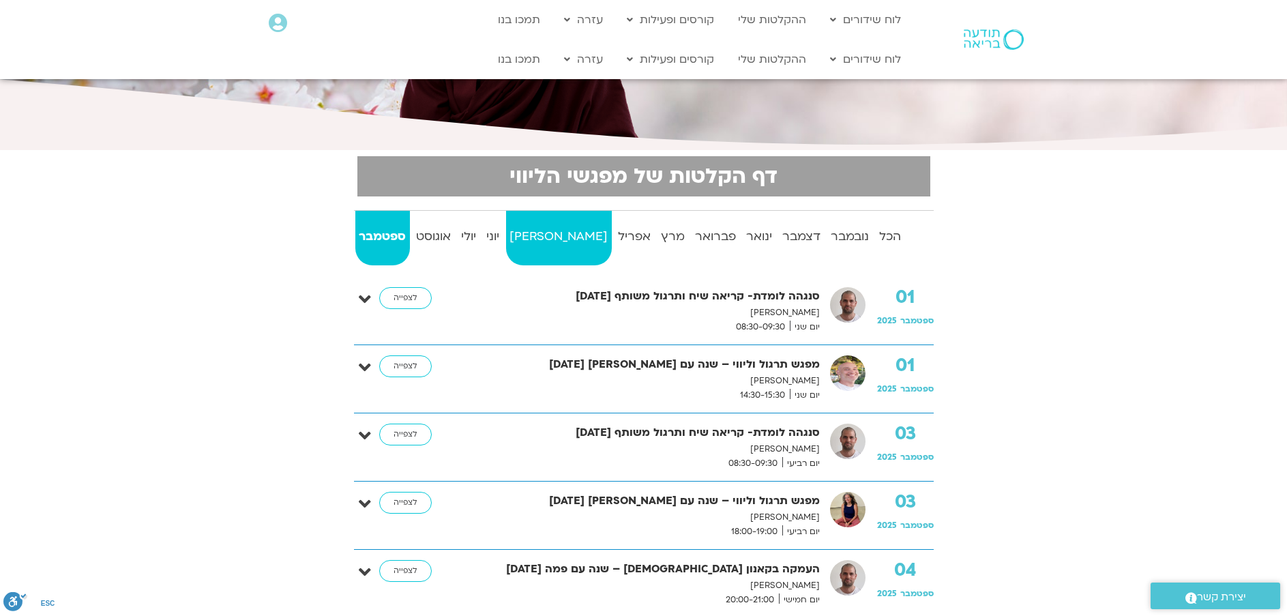 The image size is (1287, 616). Describe the element at coordinates (763, 395) in the screenshot. I see `span: 14:30-15:30` at that location.